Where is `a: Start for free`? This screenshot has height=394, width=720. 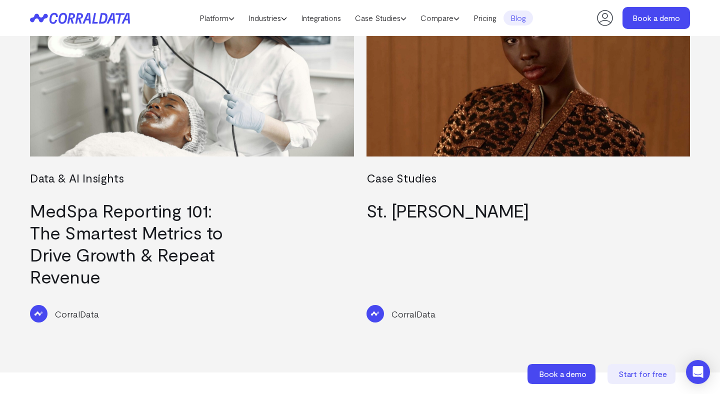
a: Start for free is located at coordinates (643, 374).